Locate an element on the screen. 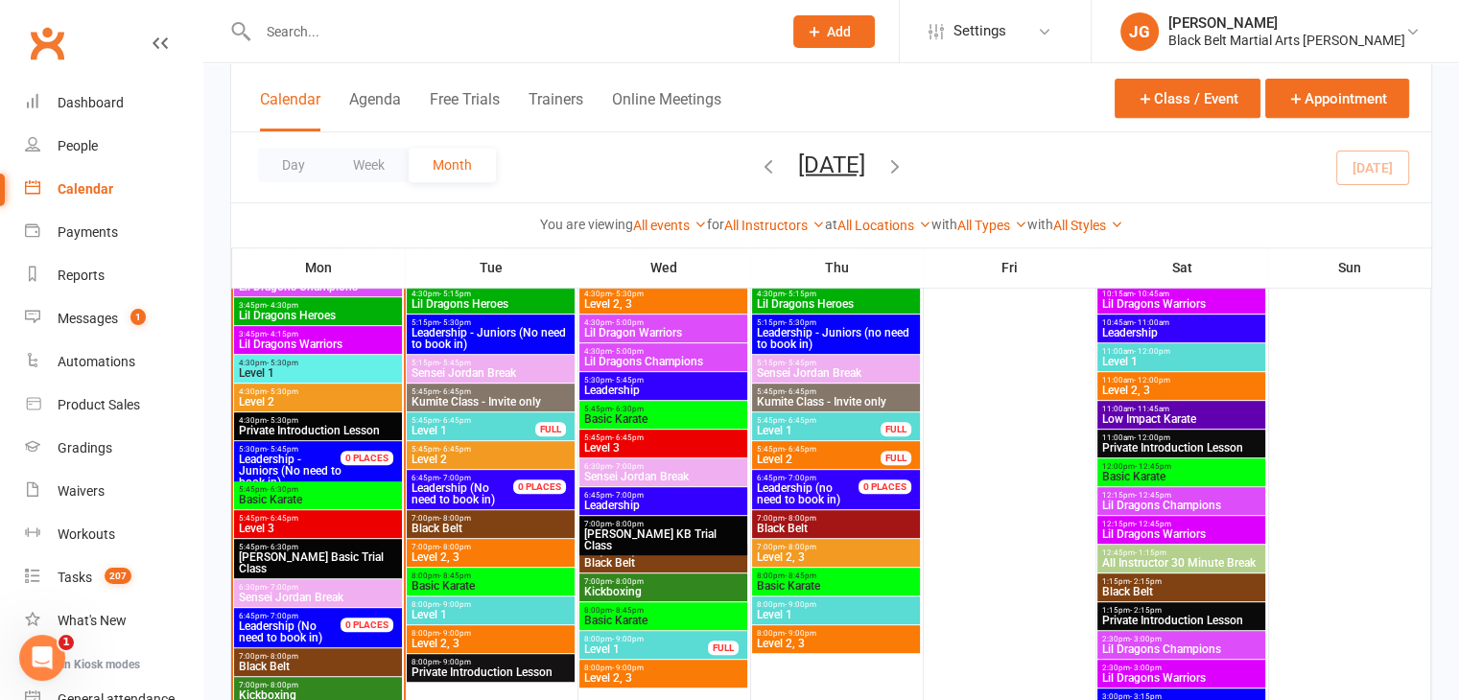  th: Sun is located at coordinates (1349, 268).